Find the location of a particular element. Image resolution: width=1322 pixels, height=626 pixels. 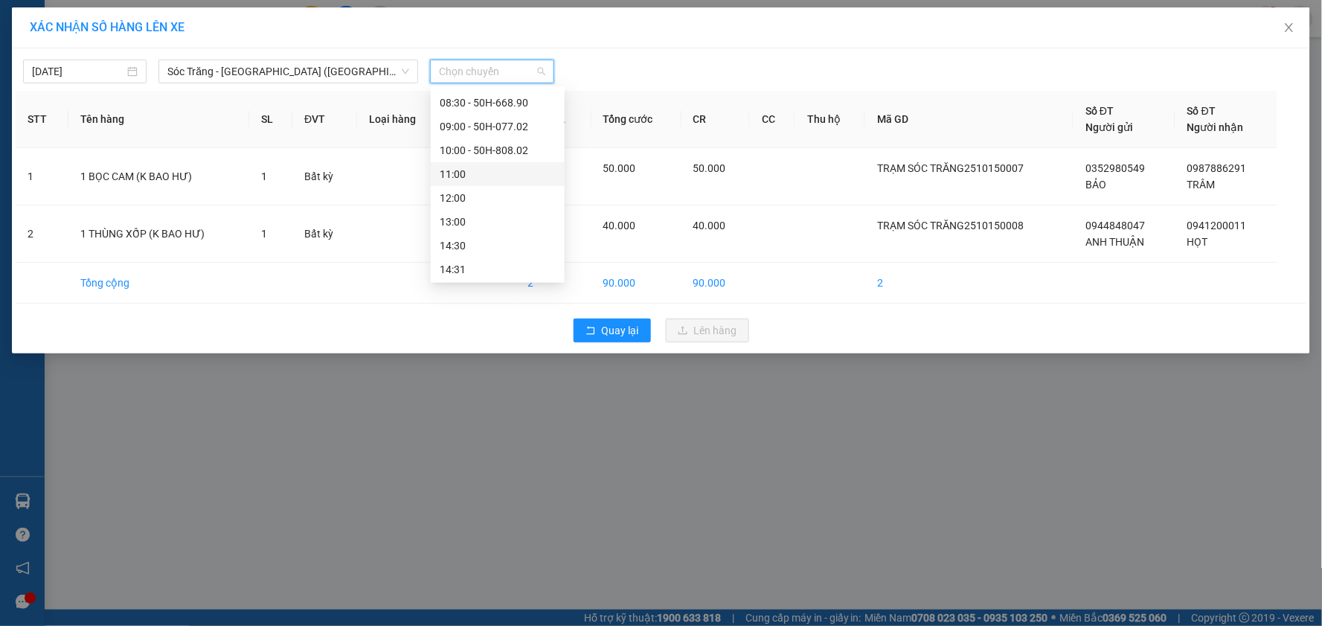

strong: XE KHÁCH MỸ DUYÊN is located at coordinates (146, 24).